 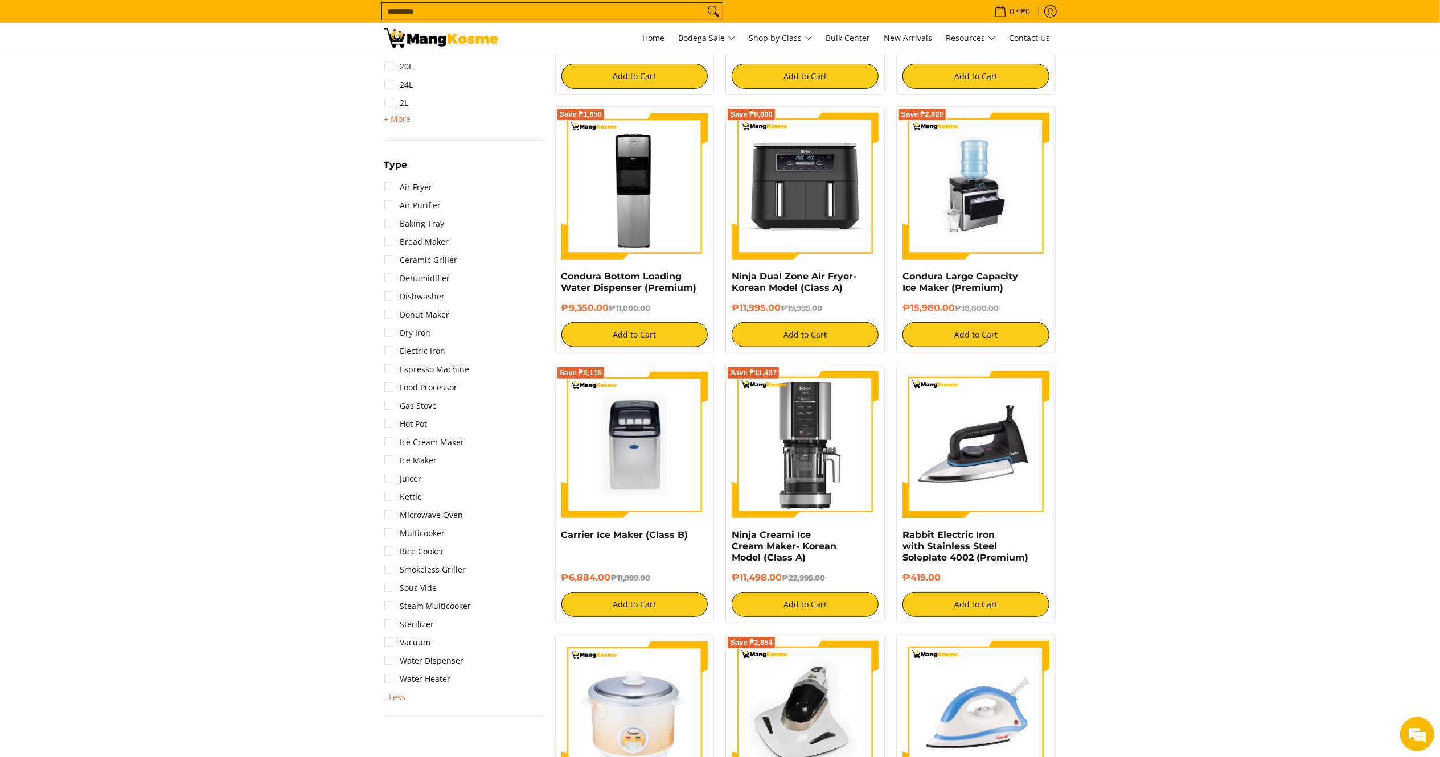 What do you see at coordinates (1030, 38) in the screenshot?
I see `a: Contact Us` at bounding box center [1030, 38].